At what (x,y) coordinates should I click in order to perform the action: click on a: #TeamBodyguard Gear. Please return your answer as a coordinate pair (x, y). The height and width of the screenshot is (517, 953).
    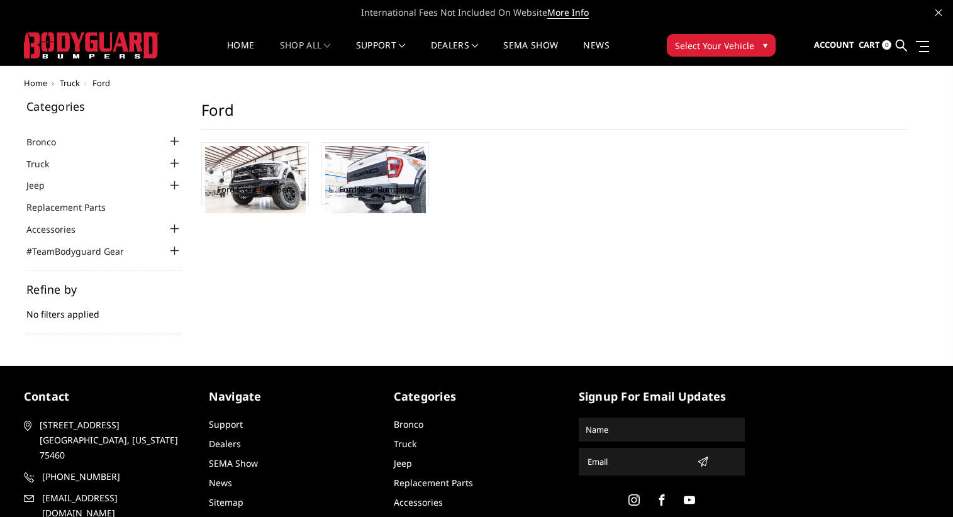
    Looking at the image, I should click on (83, 251).